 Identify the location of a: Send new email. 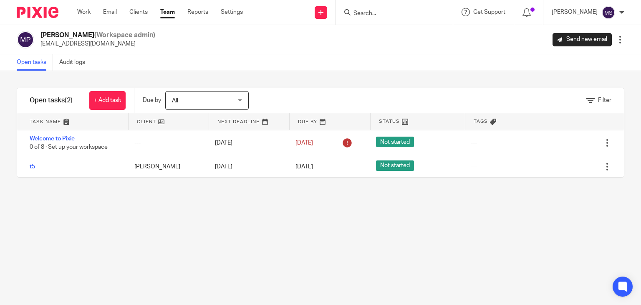
(582, 40).